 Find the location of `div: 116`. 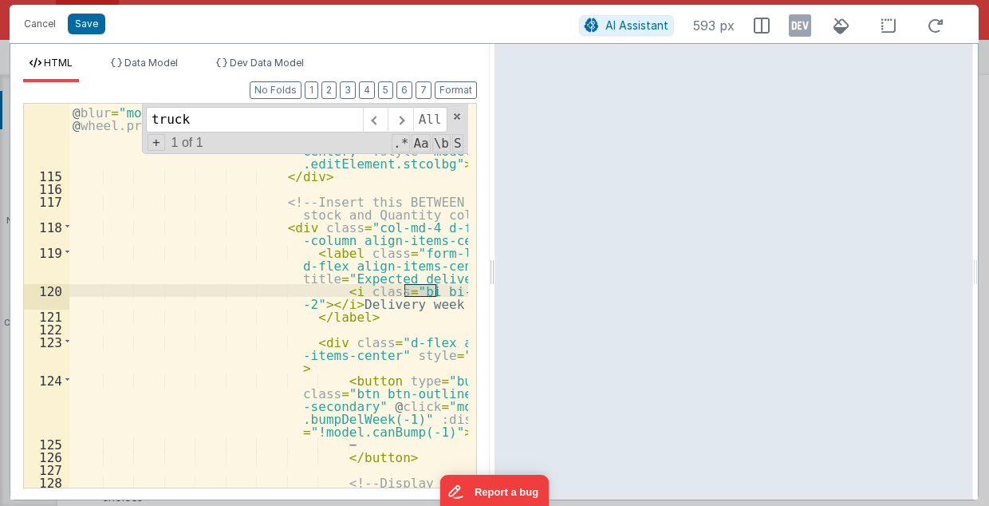

div: 116 is located at coordinates (46, 188).